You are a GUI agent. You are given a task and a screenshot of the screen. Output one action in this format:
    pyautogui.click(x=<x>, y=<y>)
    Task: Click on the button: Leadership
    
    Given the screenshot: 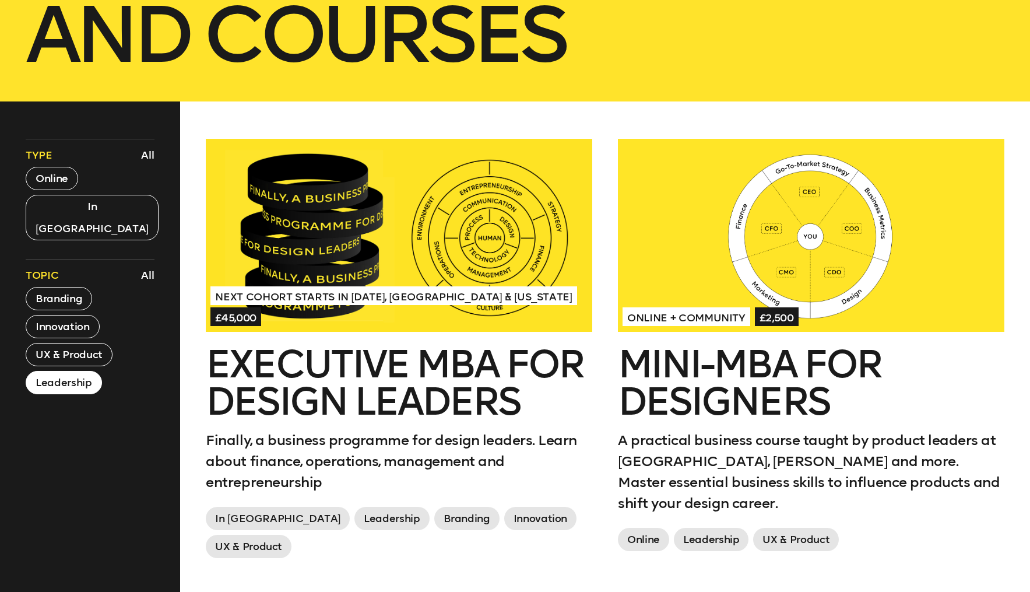 What is the action you would take?
    pyautogui.click(x=64, y=382)
    